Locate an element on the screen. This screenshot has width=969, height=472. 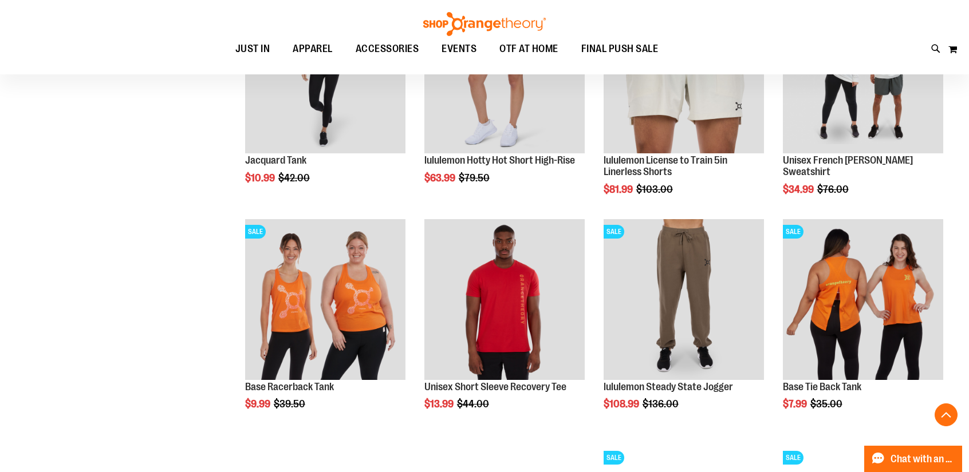
span: $10.99 is located at coordinates (260, 178).